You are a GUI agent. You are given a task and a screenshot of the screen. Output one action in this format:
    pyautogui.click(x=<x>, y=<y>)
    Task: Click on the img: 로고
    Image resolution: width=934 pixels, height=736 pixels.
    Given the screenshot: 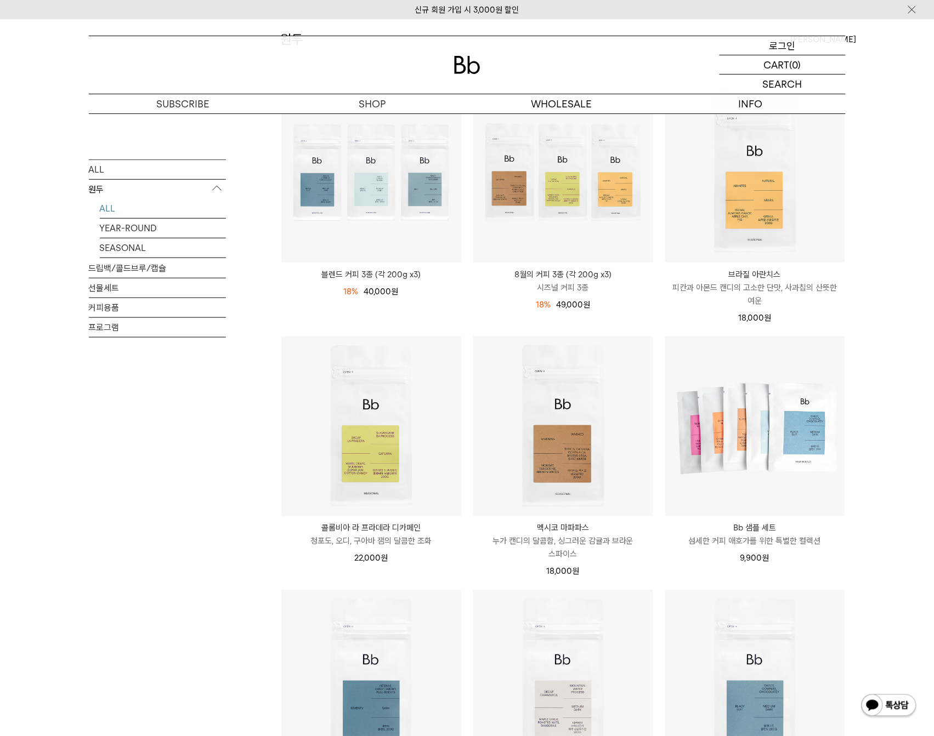 What is the action you would take?
    pyautogui.click(x=467, y=65)
    